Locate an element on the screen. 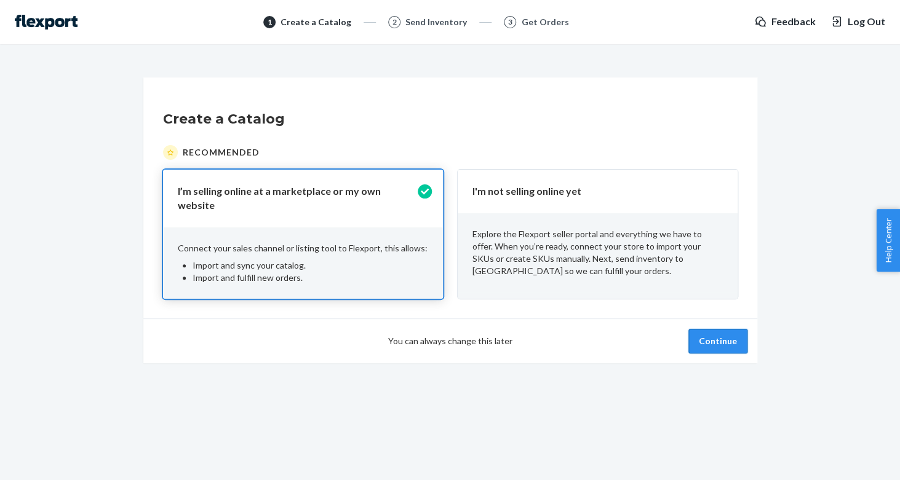 This screenshot has height=480, width=900. p: I'm not selling online yet is located at coordinates (590, 191).